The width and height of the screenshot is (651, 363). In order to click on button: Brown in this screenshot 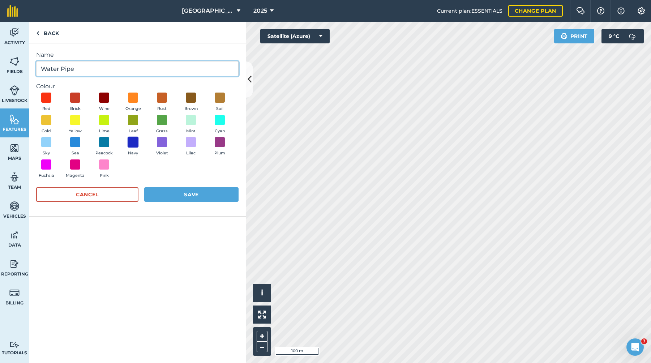, I will do `click(191, 102)`.